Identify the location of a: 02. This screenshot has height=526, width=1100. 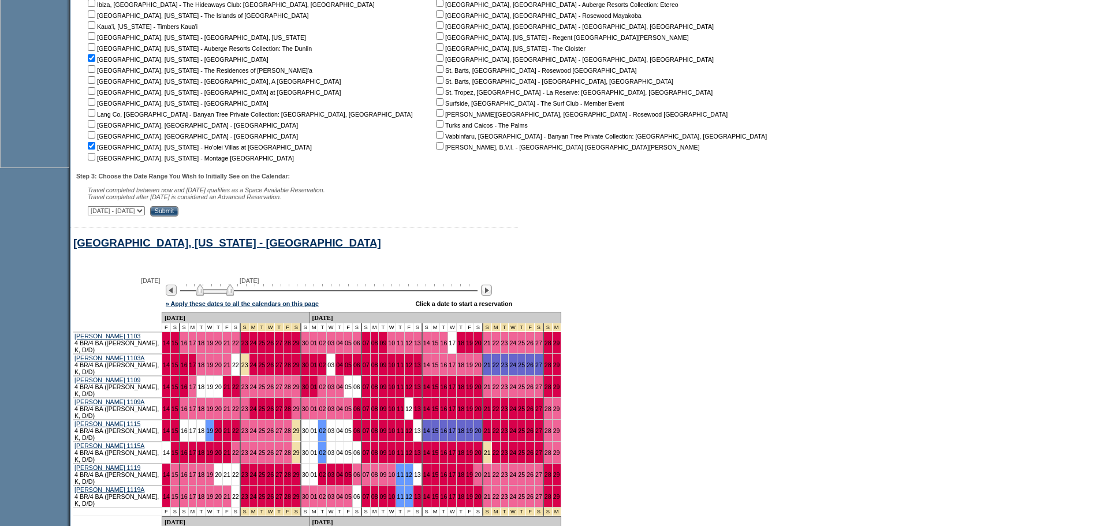
(322, 453).